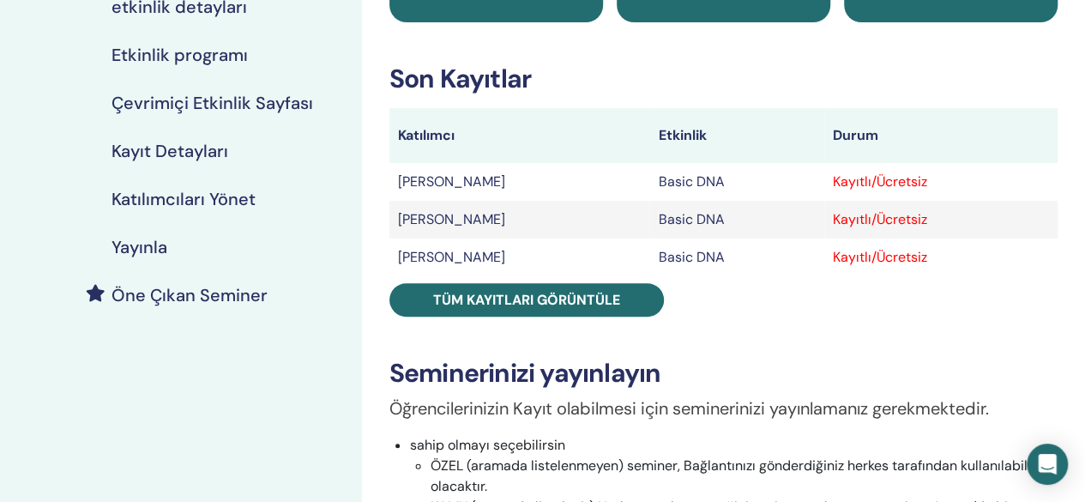  Describe the element at coordinates (527, 299) in the screenshot. I see `span: Tüm kayıtları görüntüle` at that location.